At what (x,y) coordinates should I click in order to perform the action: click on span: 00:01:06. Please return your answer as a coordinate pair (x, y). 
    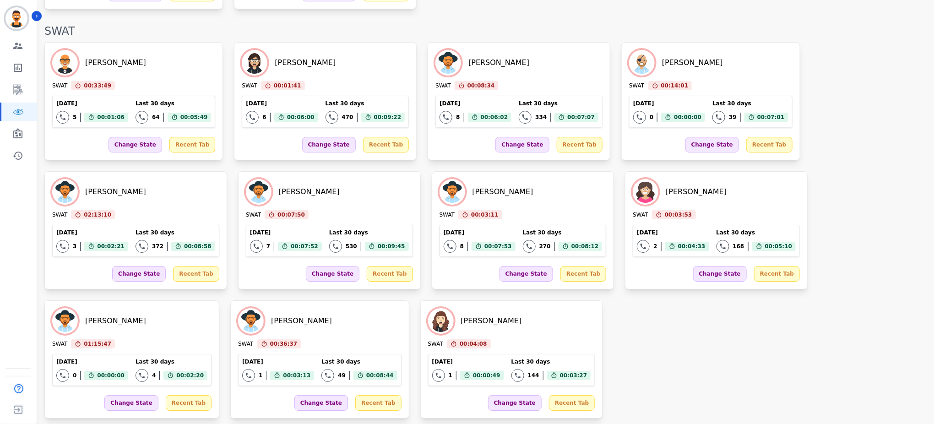
    Looking at the image, I should click on (111, 117).